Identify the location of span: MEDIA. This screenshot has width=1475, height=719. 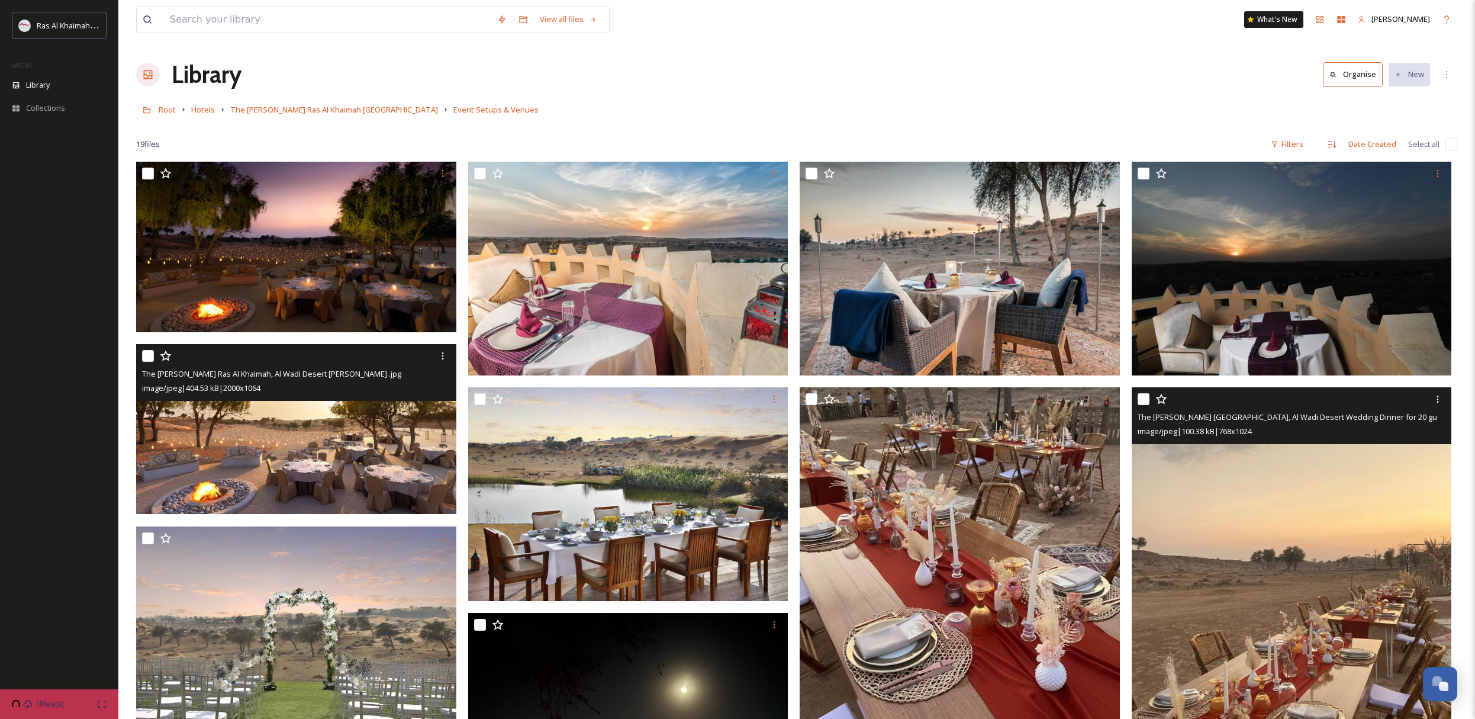
(22, 65).